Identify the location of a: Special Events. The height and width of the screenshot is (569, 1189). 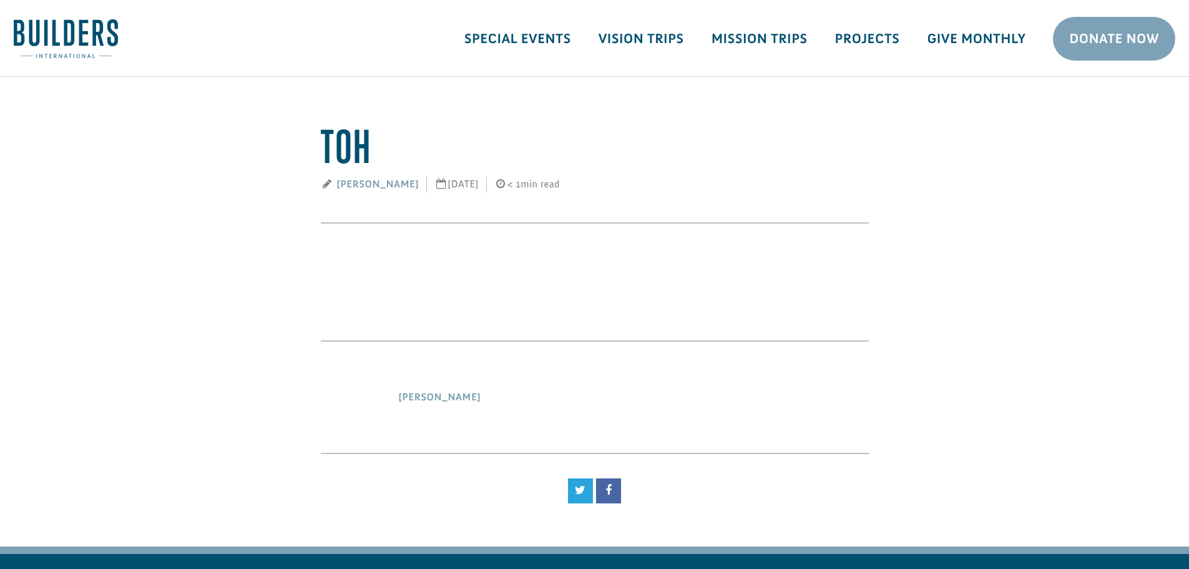
(518, 39).